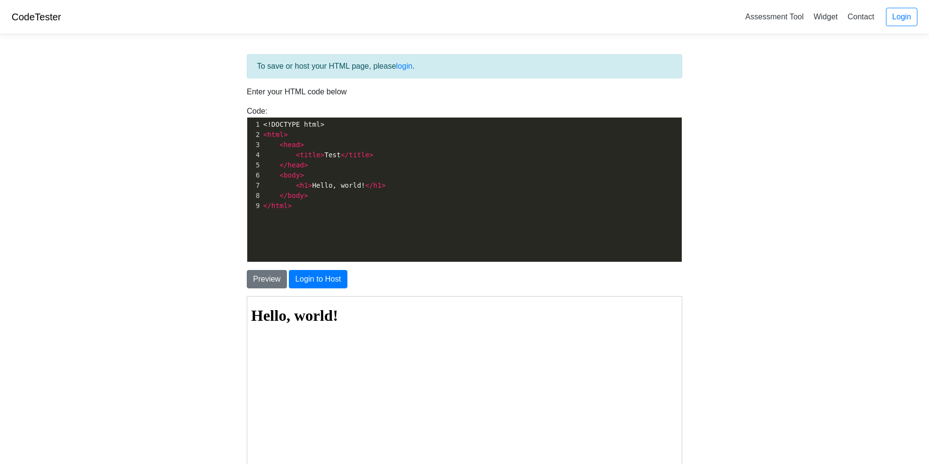 The image size is (929, 464). I want to click on span: Test, so click(318, 155).